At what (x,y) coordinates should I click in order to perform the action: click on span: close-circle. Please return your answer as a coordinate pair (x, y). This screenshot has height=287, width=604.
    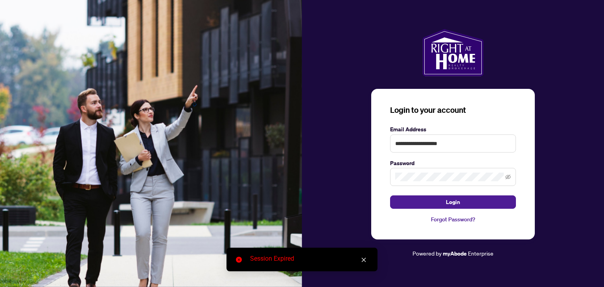
    Looking at the image, I should click on (239, 259).